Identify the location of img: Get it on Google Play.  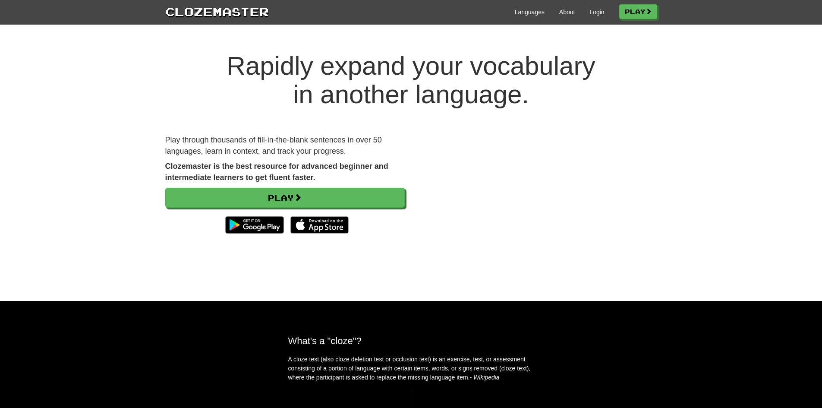
(254, 225).